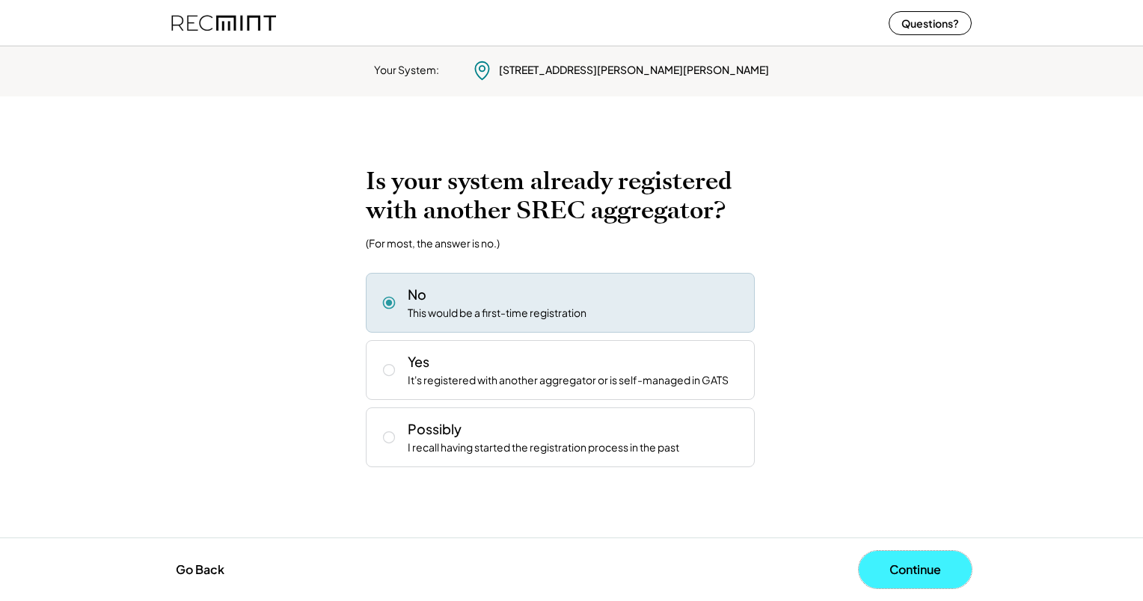 This screenshot has height=601, width=1143. I want to click on div: I recall having started the registration process in the past, so click(543, 448).